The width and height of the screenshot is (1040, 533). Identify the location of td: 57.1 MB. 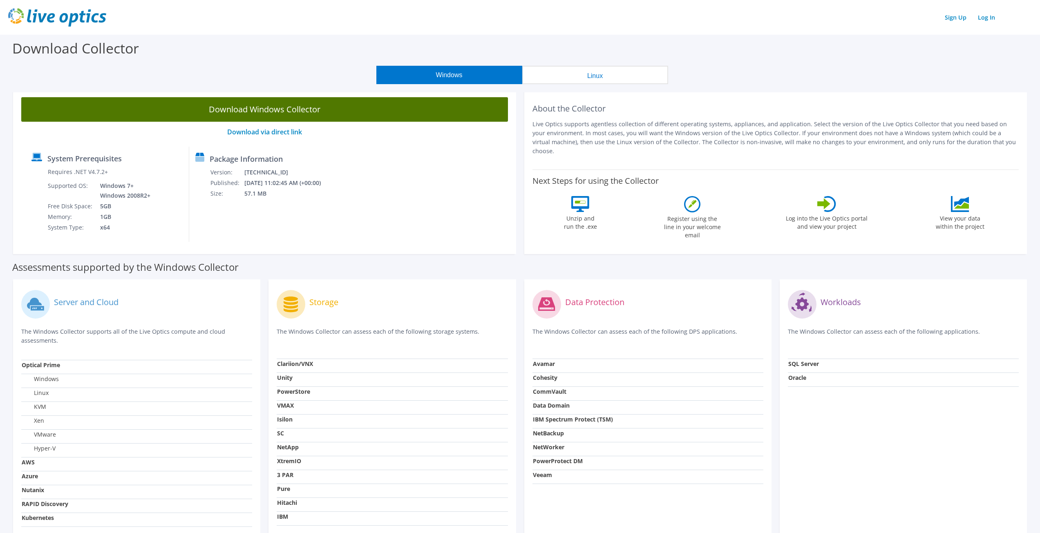
(288, 194).